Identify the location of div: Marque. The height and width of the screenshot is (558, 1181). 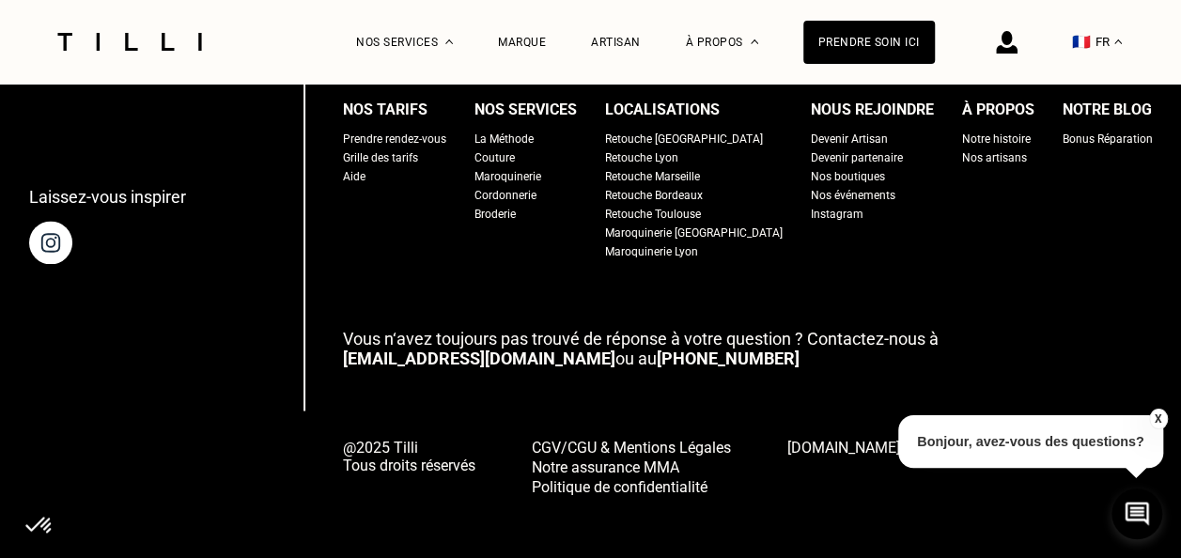
(522, 42).